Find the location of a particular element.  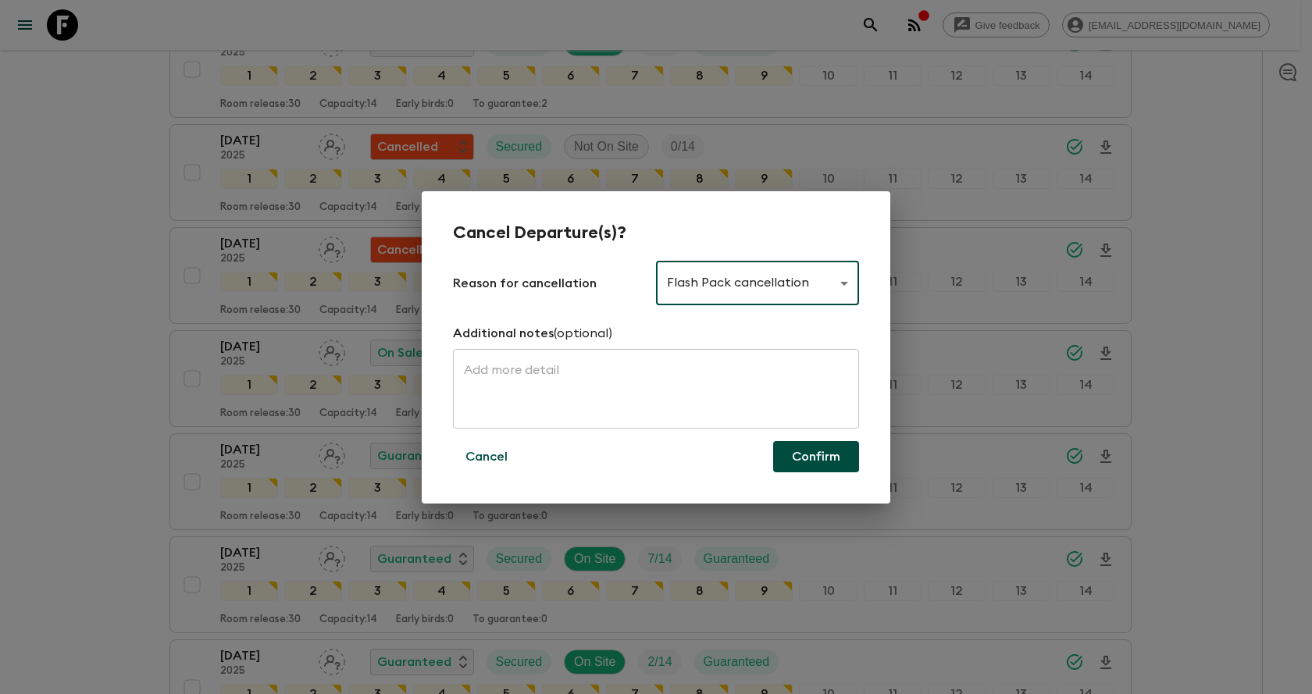

h2: Cancel Departure(s)? is located at coordinates (656, 233).